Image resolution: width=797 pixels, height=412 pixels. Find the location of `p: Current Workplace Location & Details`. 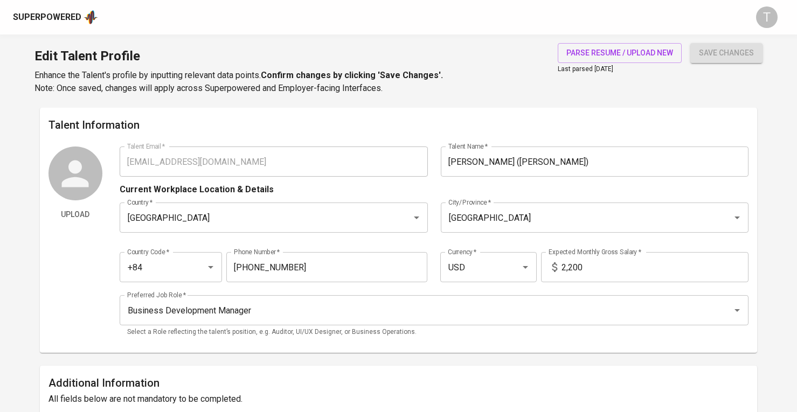

p: Current Workplace Location & Details is located at coordinates (197, 190).